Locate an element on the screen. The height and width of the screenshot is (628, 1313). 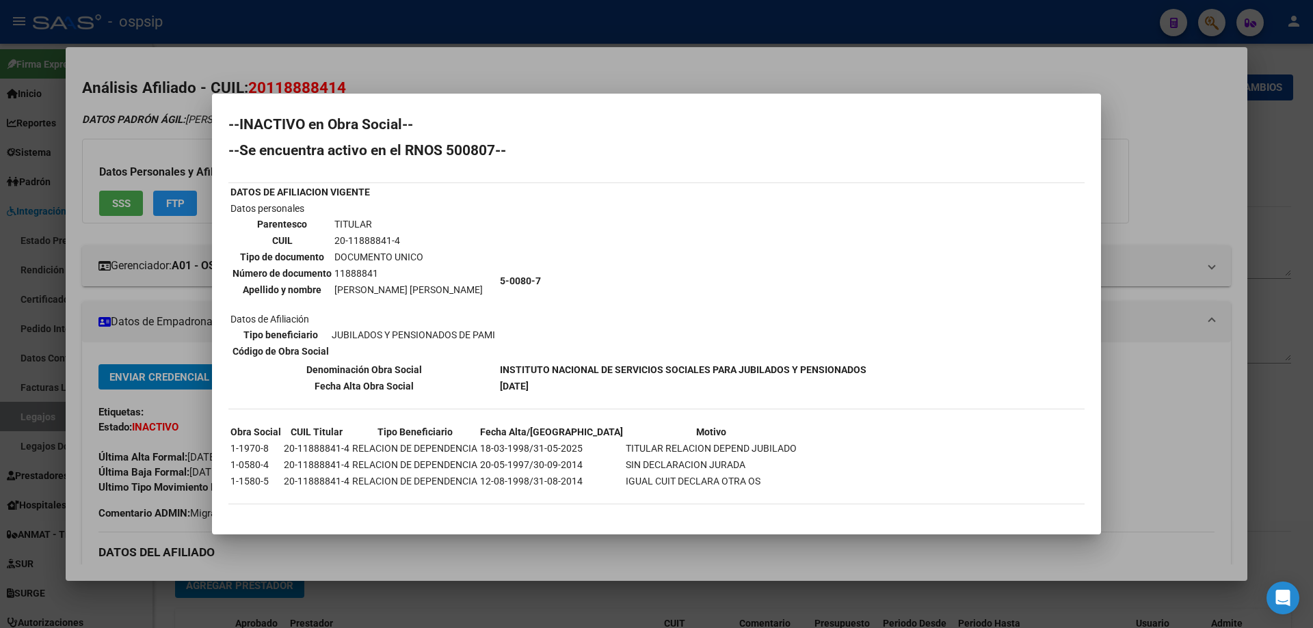
th: Número de documento is located at coordinates (282, 273).